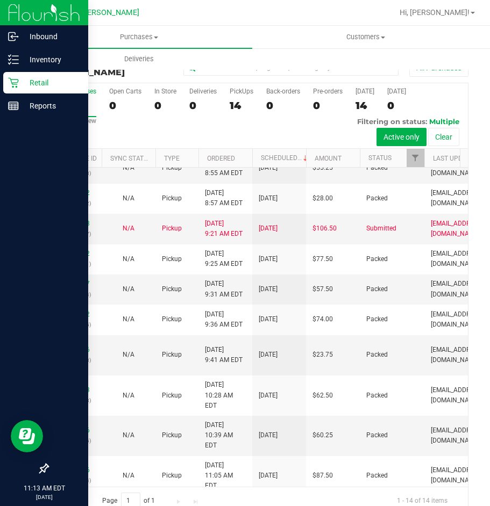 This screenshot has height=506, width=490. I want to click on p: Reports, so click(51, 106).